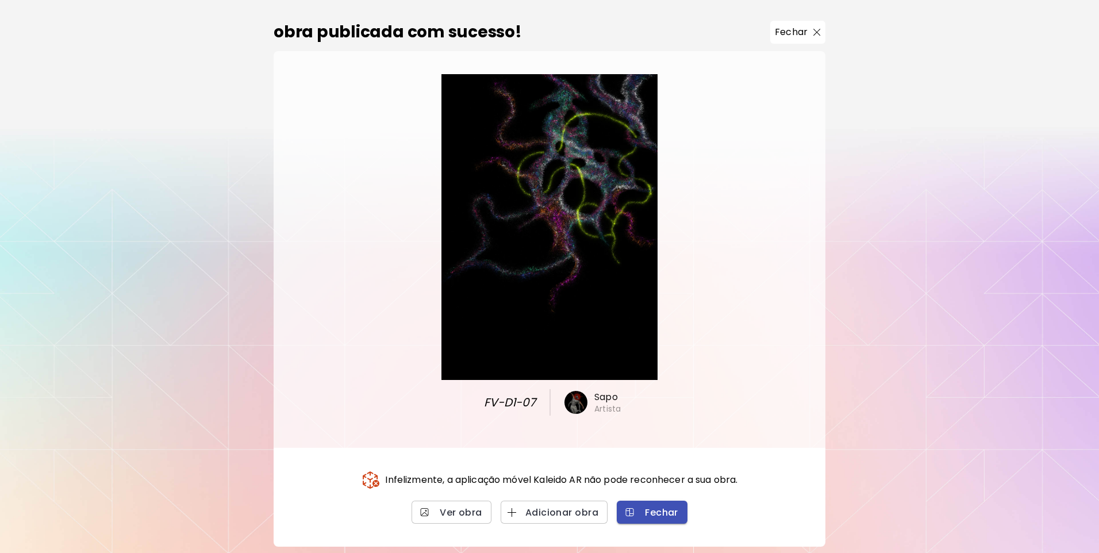  I want to click on span: Adicionar obra, so click(554, 512).